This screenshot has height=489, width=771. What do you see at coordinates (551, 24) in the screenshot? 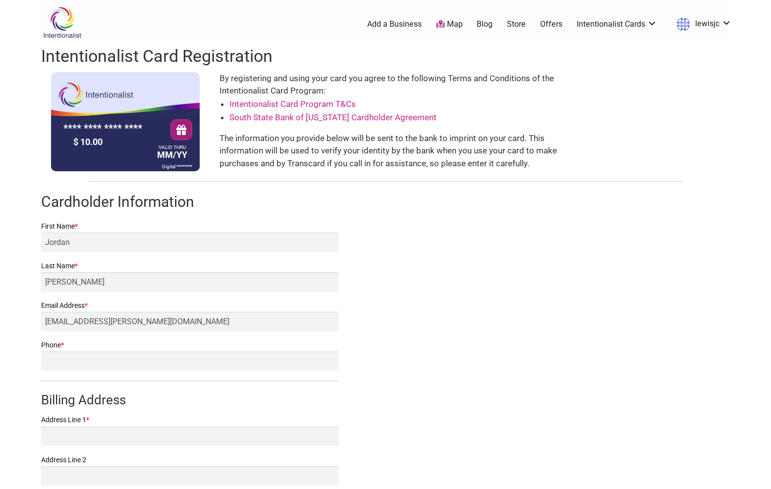
I see `a: Offers` at bounding box center [551, 24].